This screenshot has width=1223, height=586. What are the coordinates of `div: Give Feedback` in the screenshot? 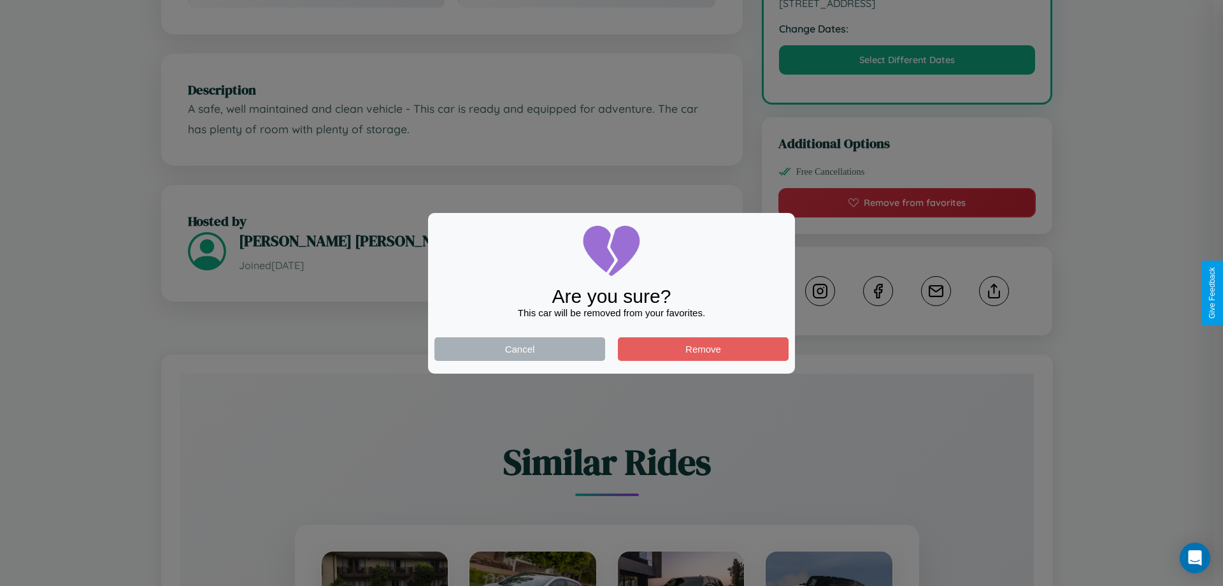 It's located at (1213, 292).